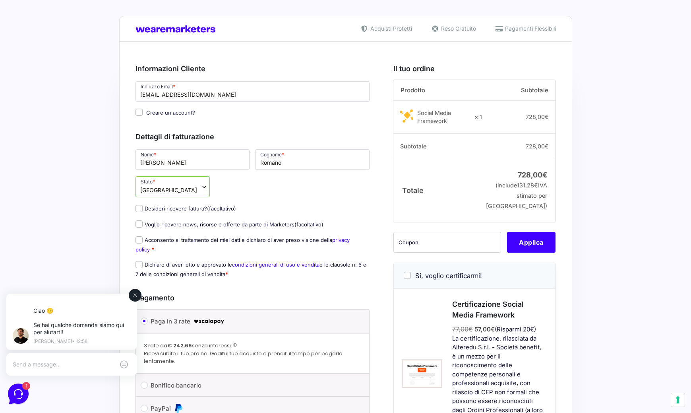 This screenshot has width=691, height=413. I want to click on span: Pagamenti Flessibili, so click(530, 28).